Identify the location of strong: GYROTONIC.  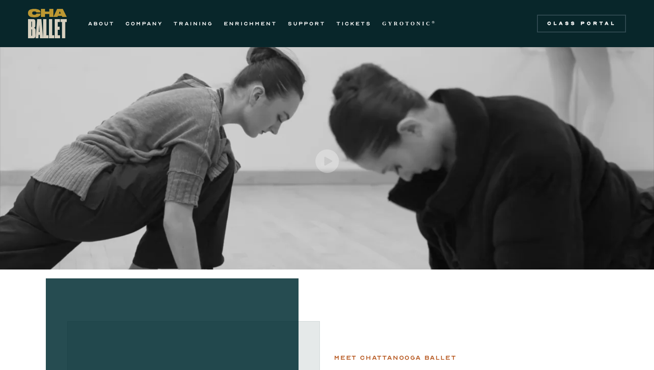
(407, 24).